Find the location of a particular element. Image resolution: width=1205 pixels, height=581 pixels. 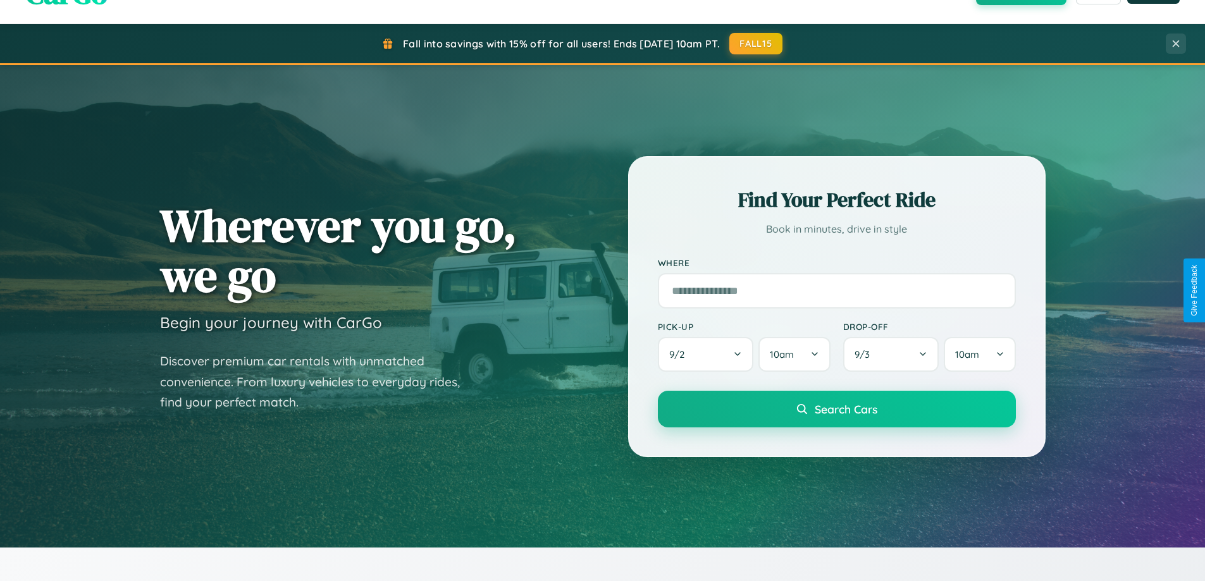

label: Pick-up is located at coordinates (744, 326).